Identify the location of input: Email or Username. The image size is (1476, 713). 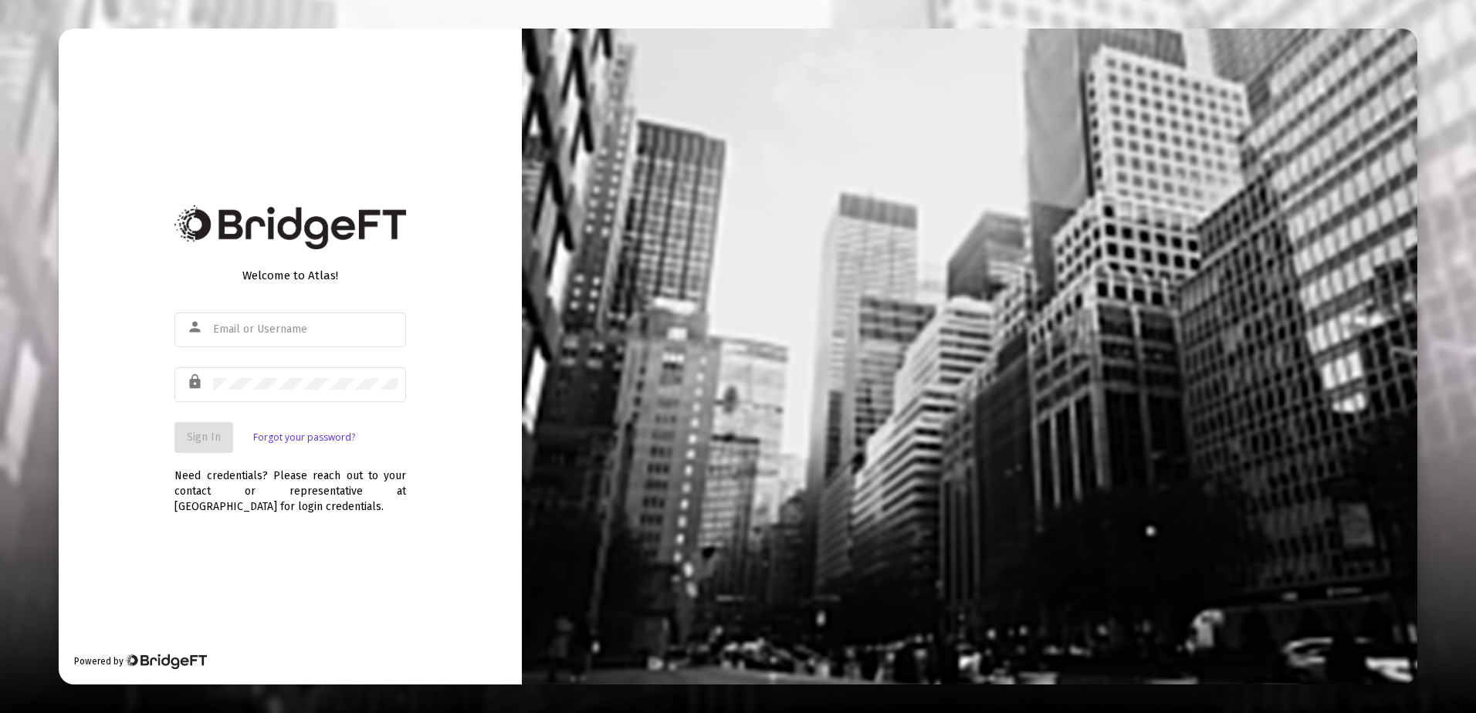
(306, 330).